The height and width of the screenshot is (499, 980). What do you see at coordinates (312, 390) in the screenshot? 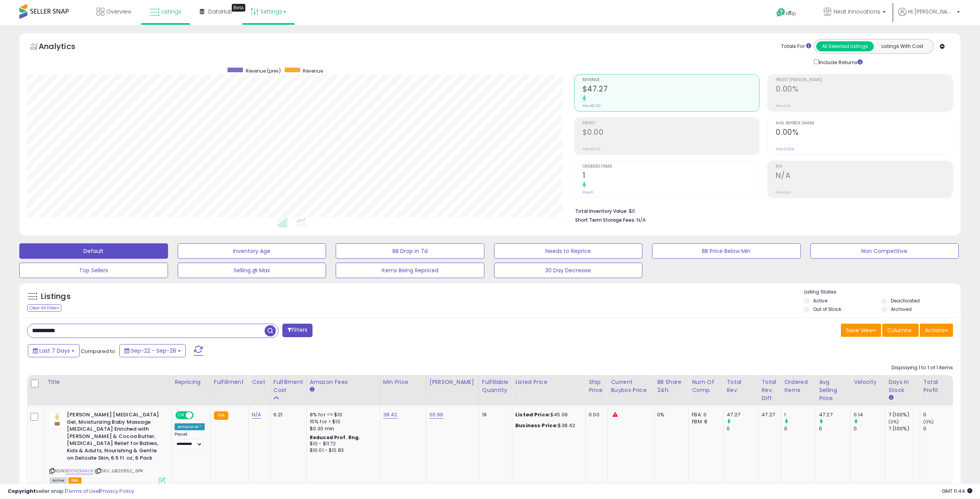
I see `small: Amazon Fees.` at bounding box center [312, 390].